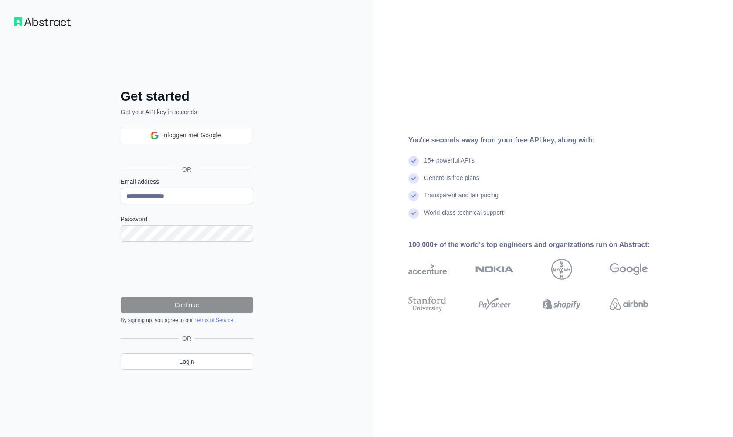 This screenshot has height=437, width=733. Describe the element at coordinates (449, 165) in the screenshot. I see `div: 15+ powerful API's` at that location.